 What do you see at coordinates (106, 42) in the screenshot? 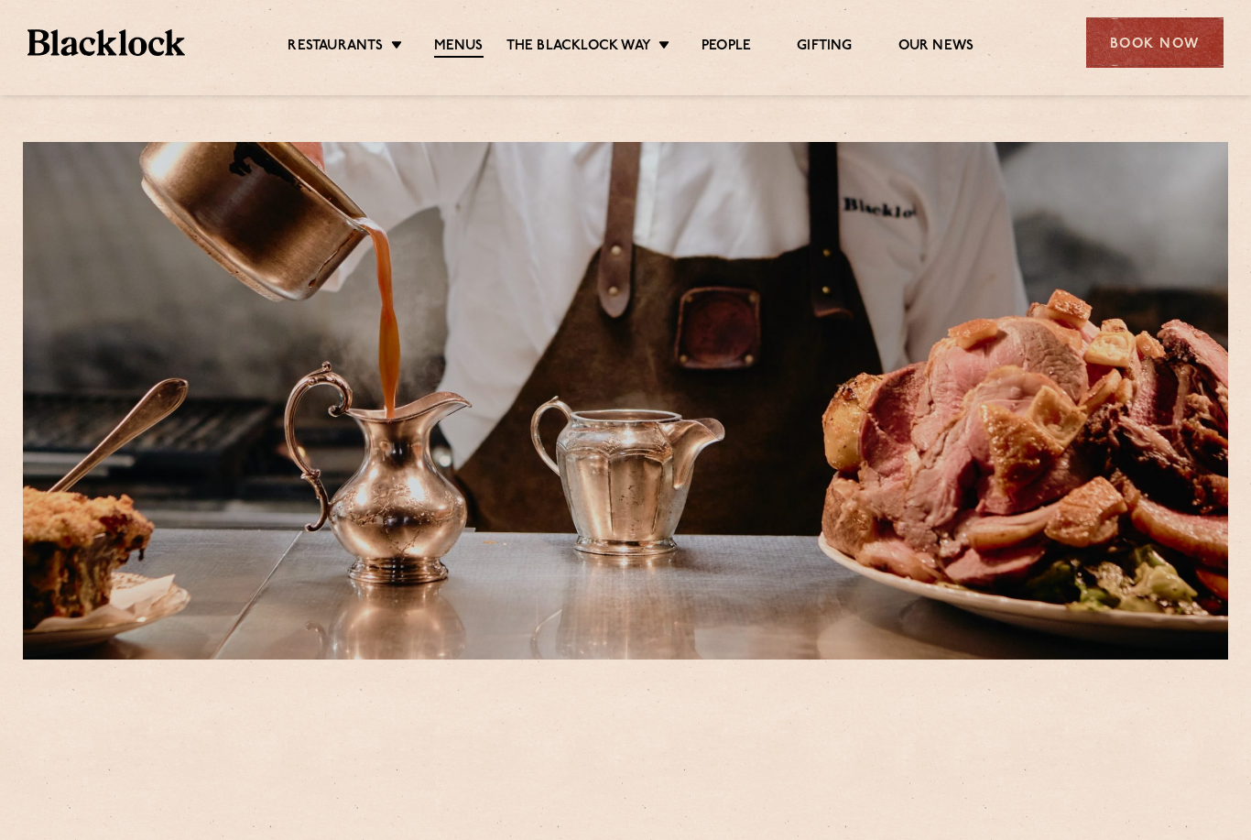
I see `img: BL_Textured_Logo-footer-cropped.svg` at bounding box center [106, 42].